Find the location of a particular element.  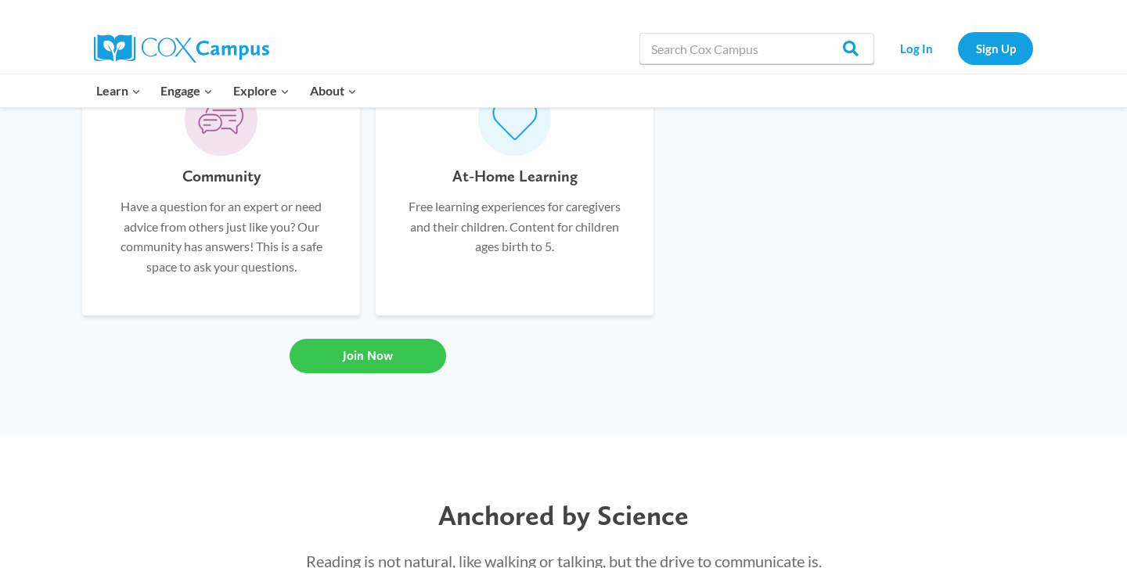

img: Cox Campus is located at coordinates (182, 49).